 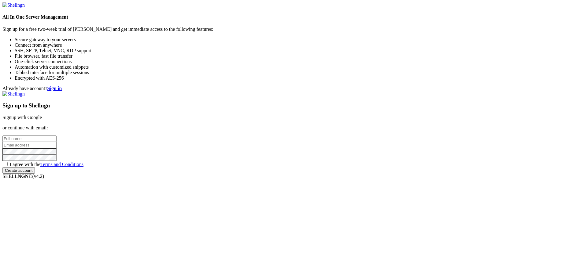 What do you see at coordinates (300, 73) in the screenshot?
I see `li: Tabbed interface for multiple sessions` at bounding box center [300, 73].